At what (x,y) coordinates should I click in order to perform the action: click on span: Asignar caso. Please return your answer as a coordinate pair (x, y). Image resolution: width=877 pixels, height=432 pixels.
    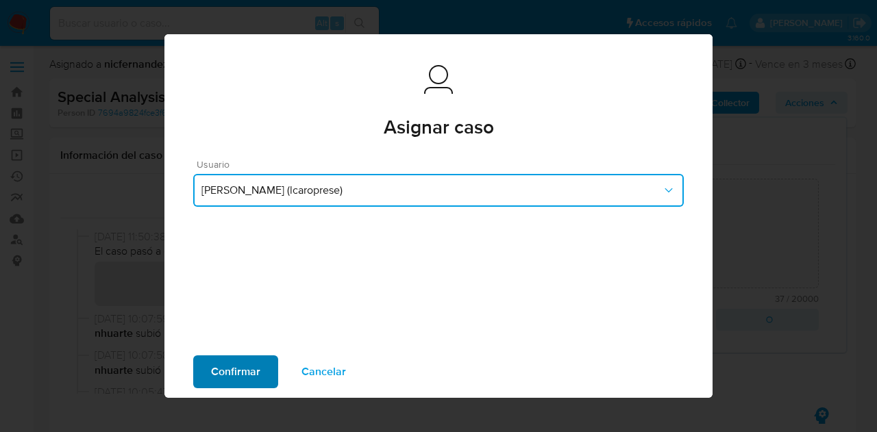
    Looking at the image, I should click on (439, 127).